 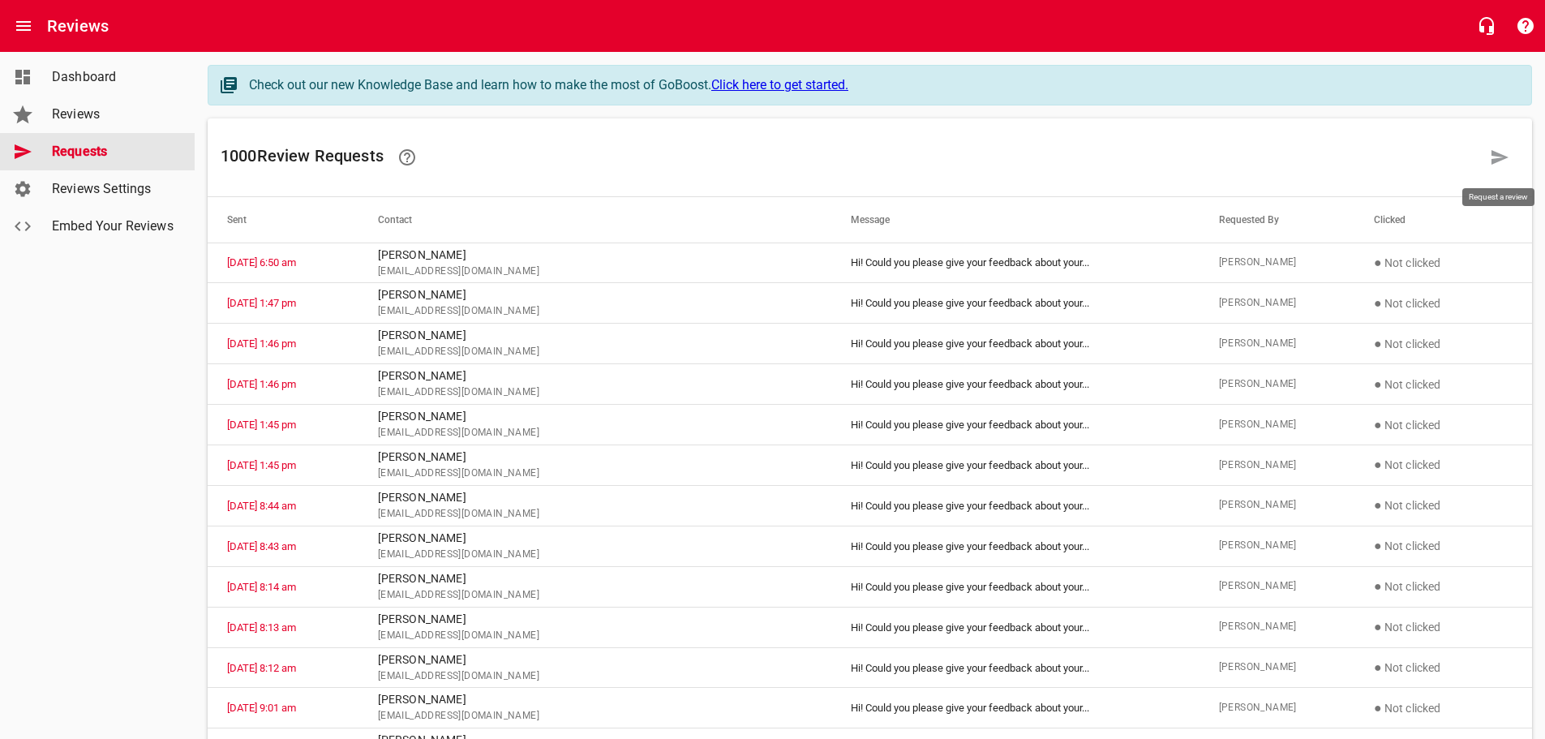 What do you see at coordinates (407, 157) in the screenshot?
I see `a: Learn how requesting reviews can improve your online presence` at bounding box center [407, 157].